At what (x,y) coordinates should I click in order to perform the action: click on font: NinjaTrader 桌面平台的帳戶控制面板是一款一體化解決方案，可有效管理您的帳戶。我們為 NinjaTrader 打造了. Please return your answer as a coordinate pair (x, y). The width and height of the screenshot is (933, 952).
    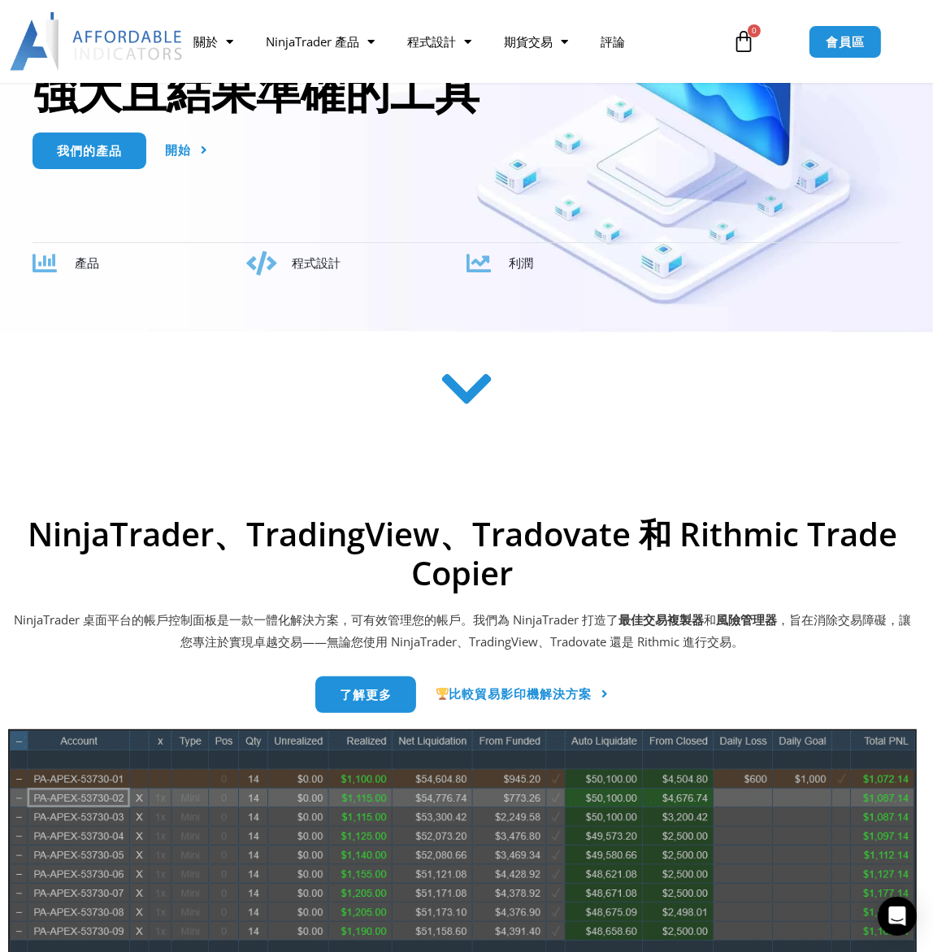
    Looking at the image, I should click on (316, 619).